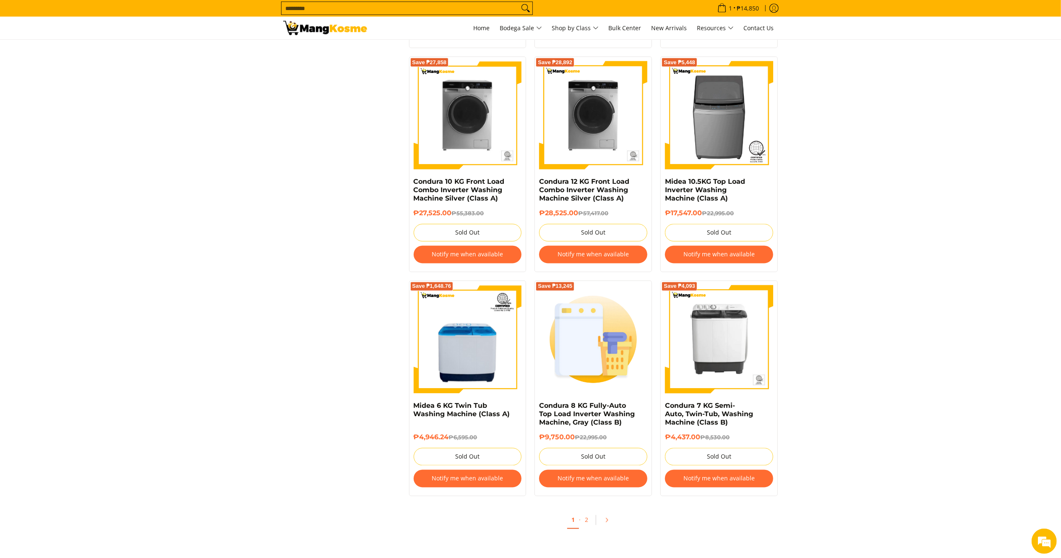  I want to click on img: Condura 10 KG Front Load Combo Inverter Washing Machine Silver (Class A), so click(468, 115).